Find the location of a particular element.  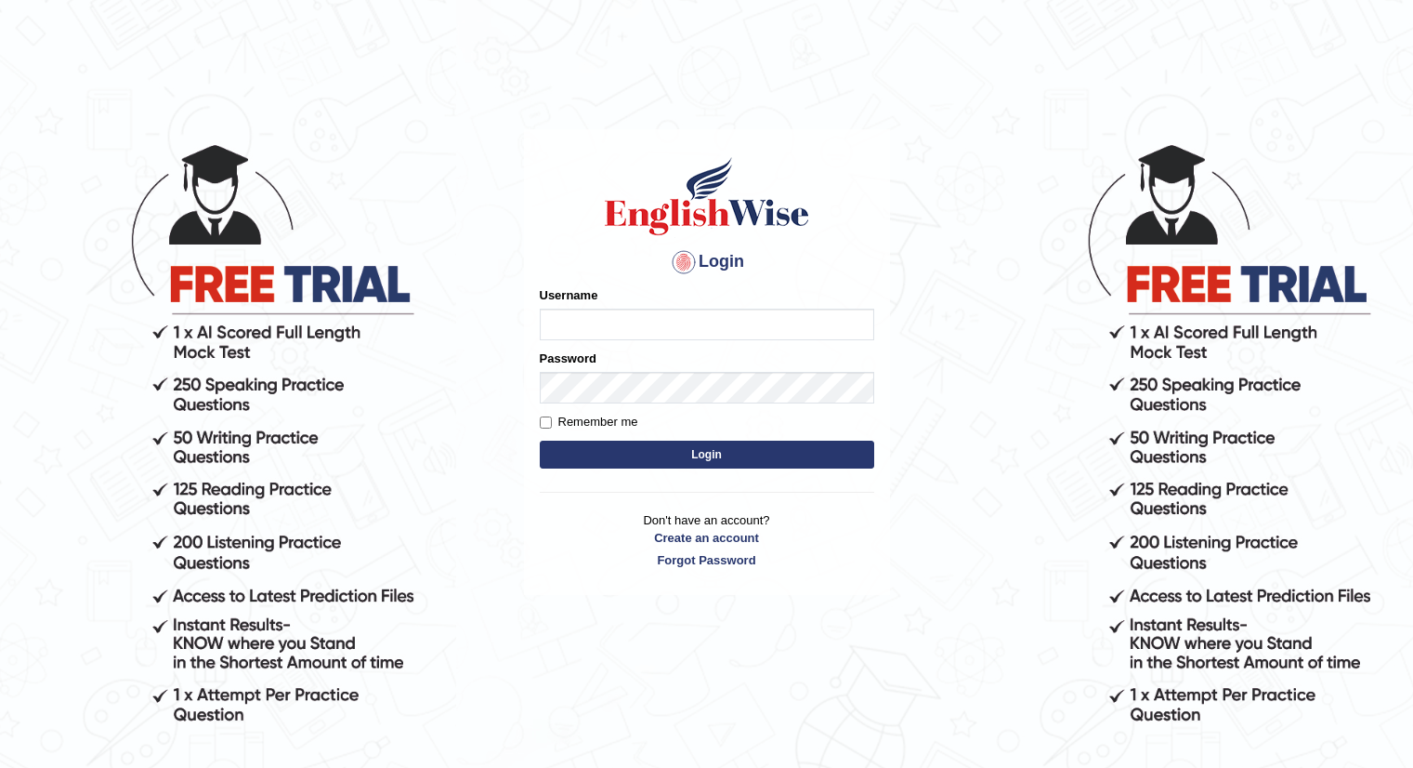

label: Password is located at coordinates (568, 358).